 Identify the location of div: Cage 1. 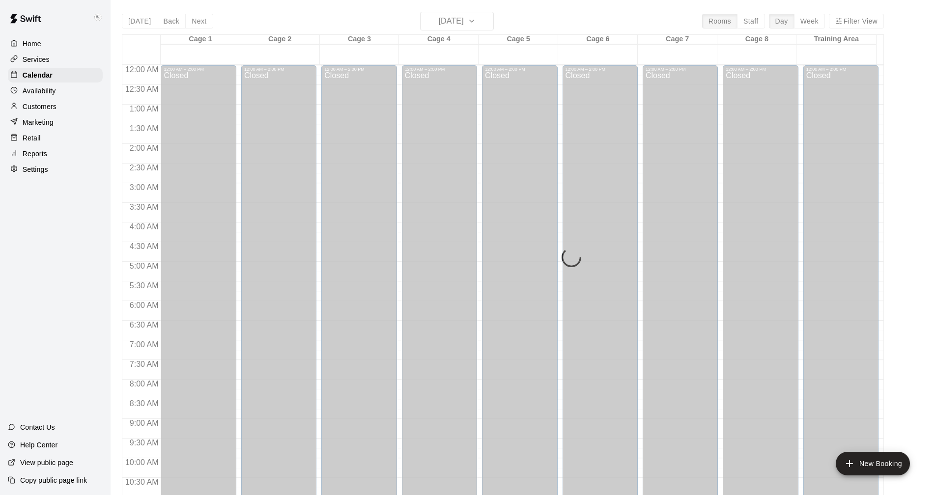
(201, 39).